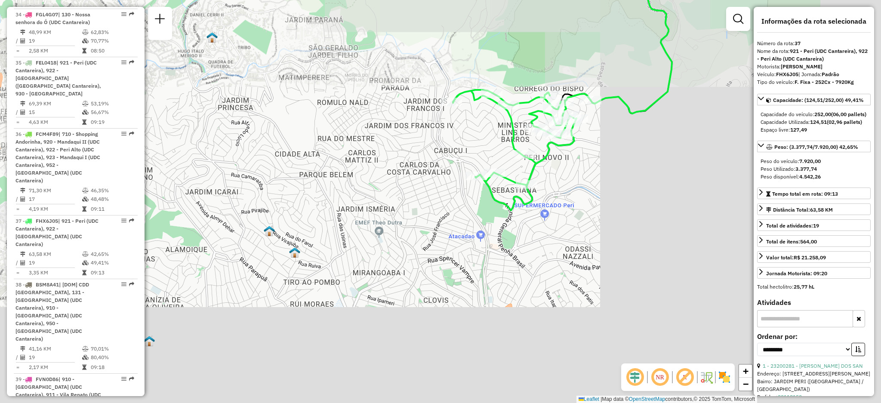 The height and width of the screenshot is (403, 881). Describe the element at coordinates (818, 100) in the screenshot. I see `span: Capacidade: (124,51/252,00) 49,41%` at that location.